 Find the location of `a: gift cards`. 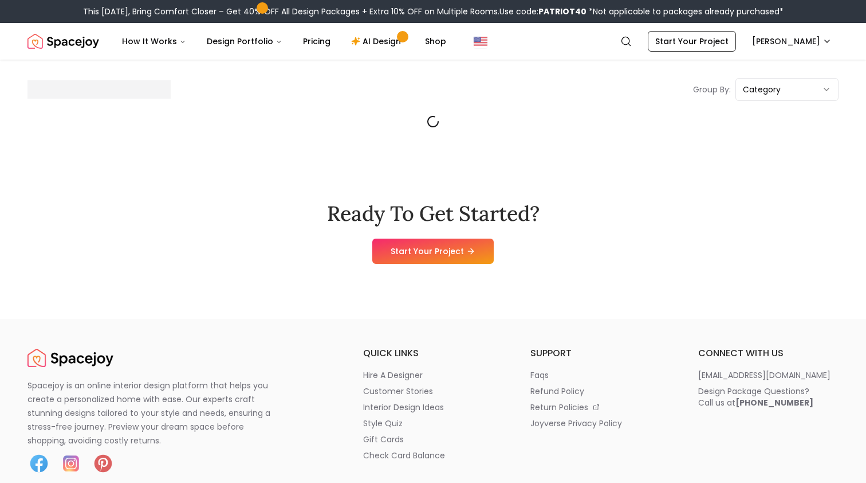

a: gift cards is located at coordinates (433, 439).